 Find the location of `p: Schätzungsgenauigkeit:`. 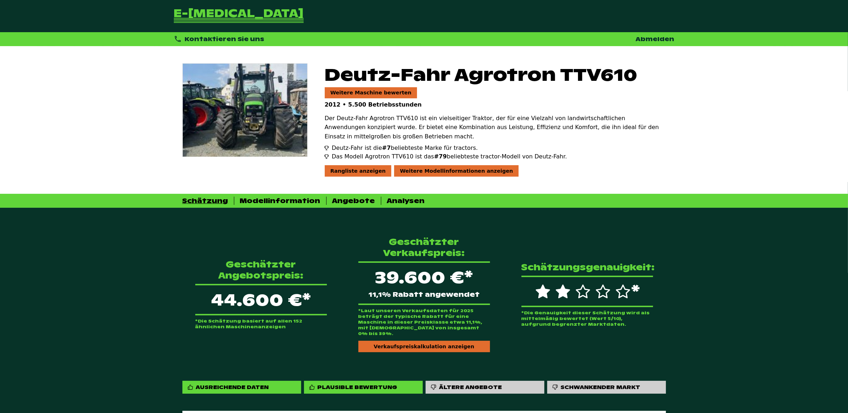

p: Schätzungsgenauigkeit: is located at coordinates (587, 267).